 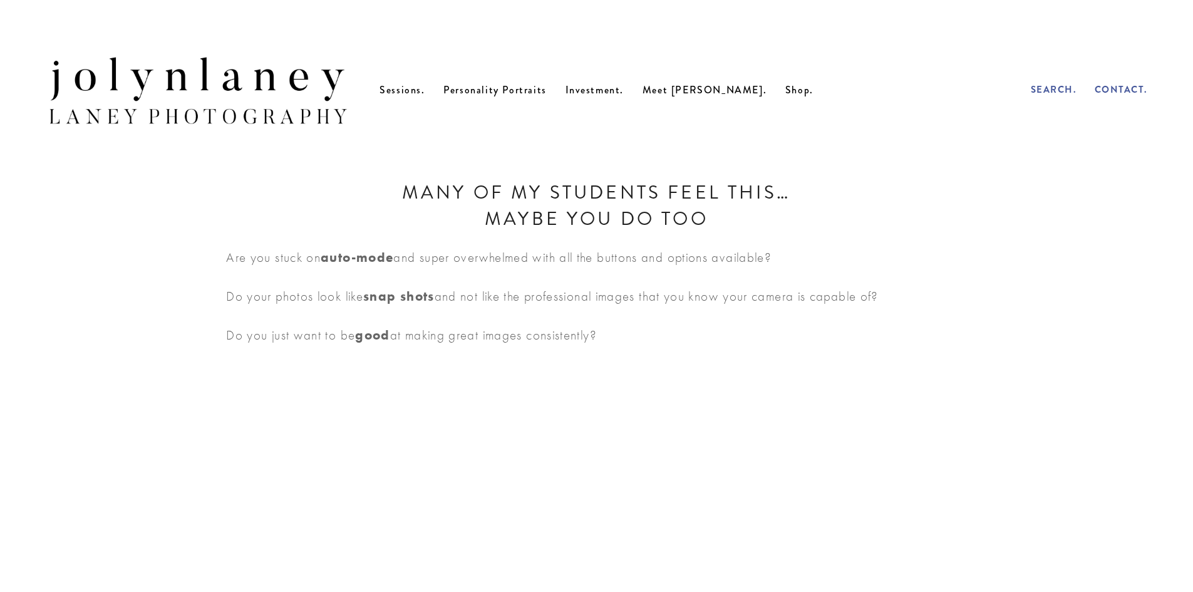 What do you see at coordinates (1054, 90) in the screenshot?
I see `a: Search.` at bounding box center [1054, 90].